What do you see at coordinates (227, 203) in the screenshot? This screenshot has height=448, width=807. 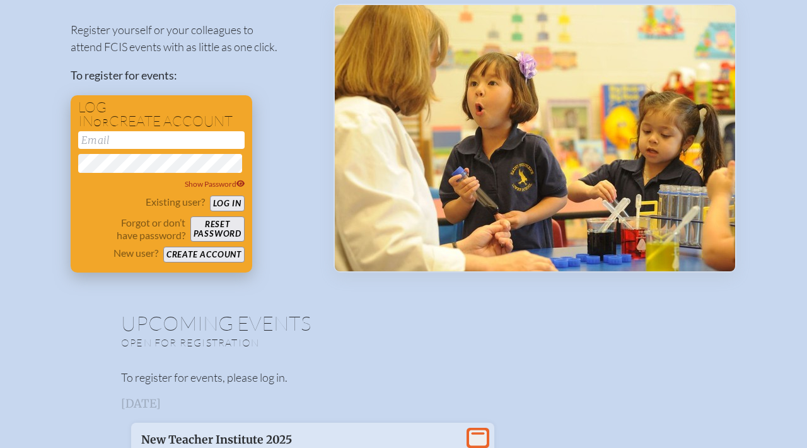 I see `button: Log in` at bounding box center [227, 203].